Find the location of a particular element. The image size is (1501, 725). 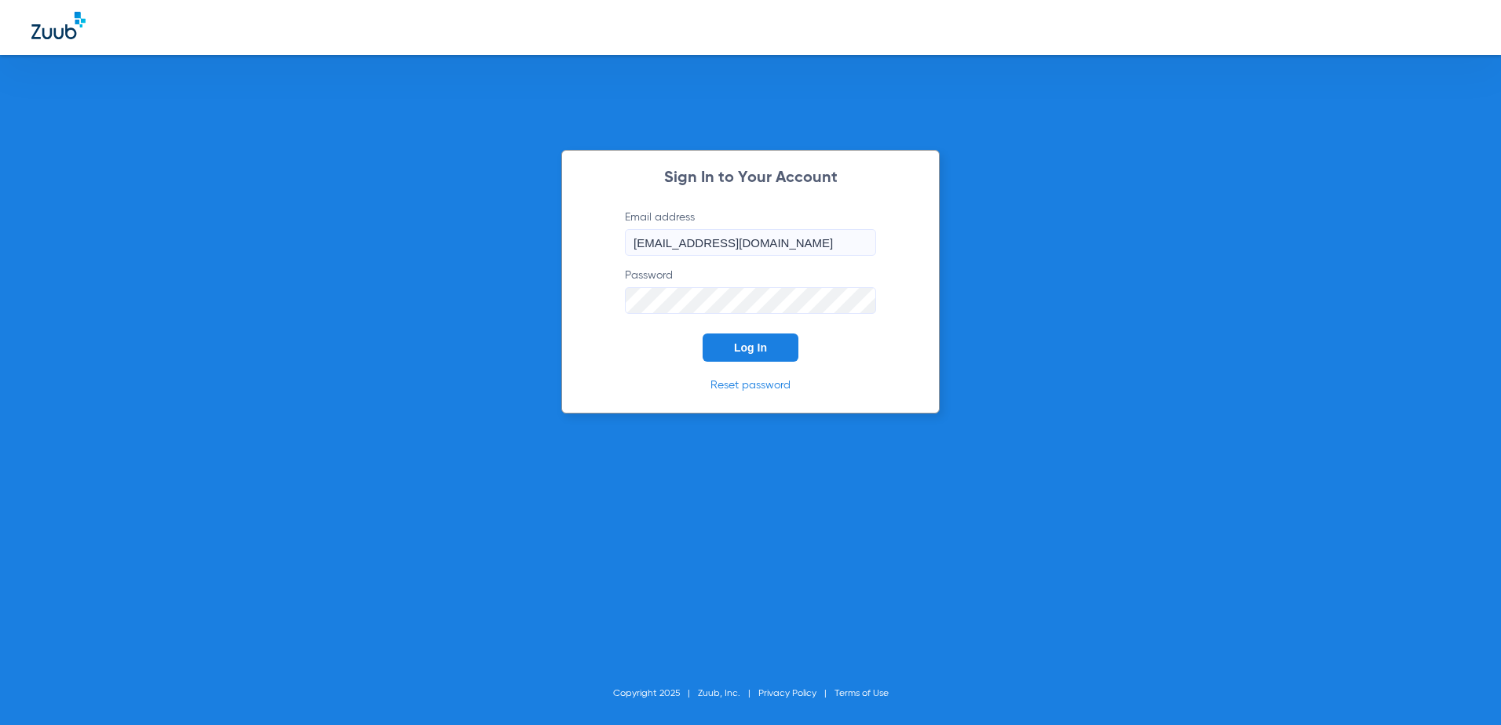

a: Reset password is located at coordinates (750, 385).